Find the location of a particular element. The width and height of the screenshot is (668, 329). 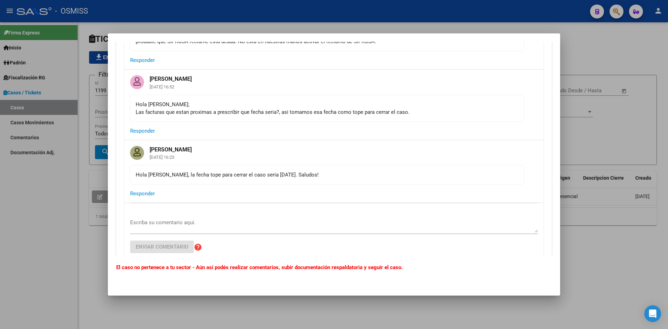

mat-icon: help is located at coordinates (198, 247).